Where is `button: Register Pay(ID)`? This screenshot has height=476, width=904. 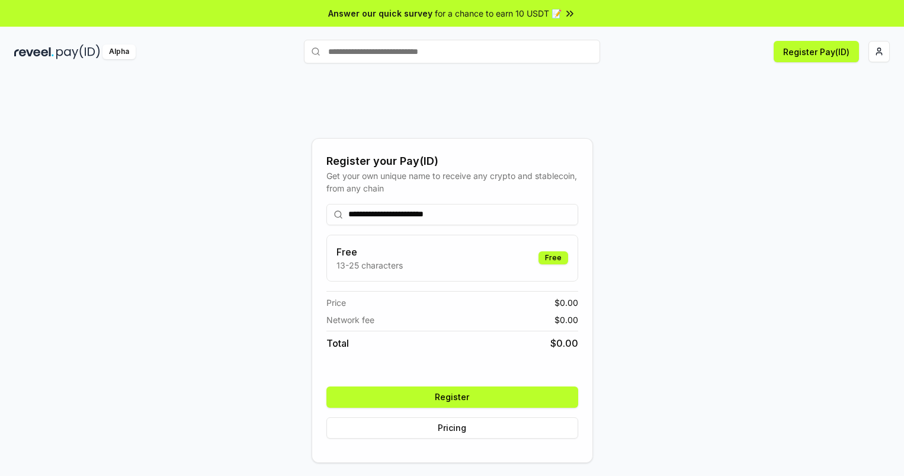
button: Register Pay(ID) is located at coordinates (816, 52).